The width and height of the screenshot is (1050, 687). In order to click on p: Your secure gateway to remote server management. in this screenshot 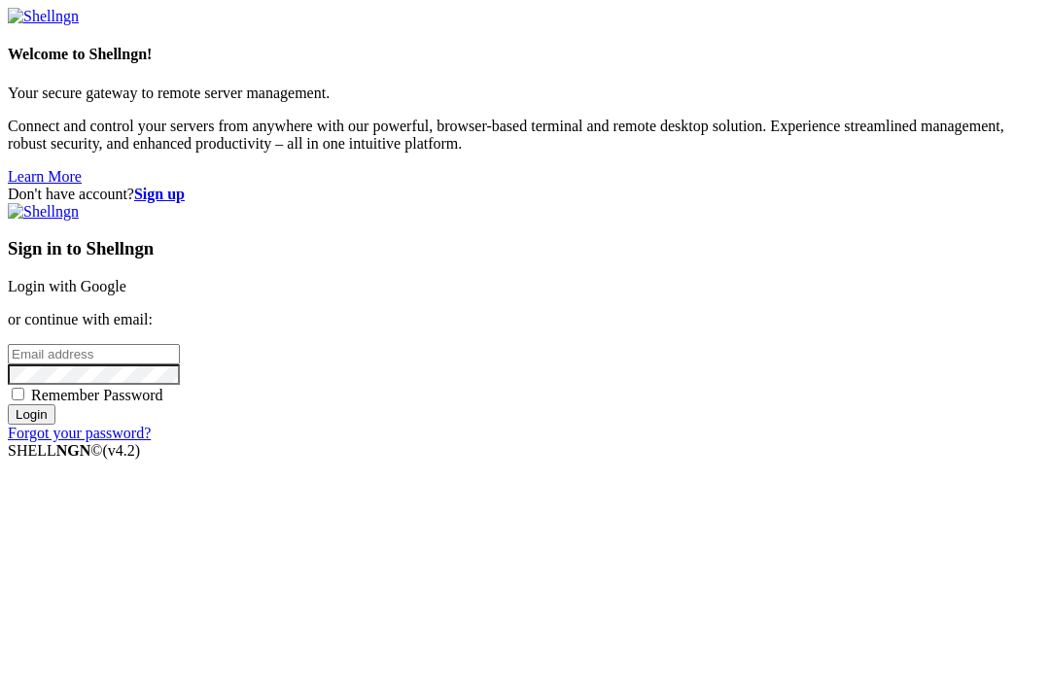, I will do `click(525, 93)`.